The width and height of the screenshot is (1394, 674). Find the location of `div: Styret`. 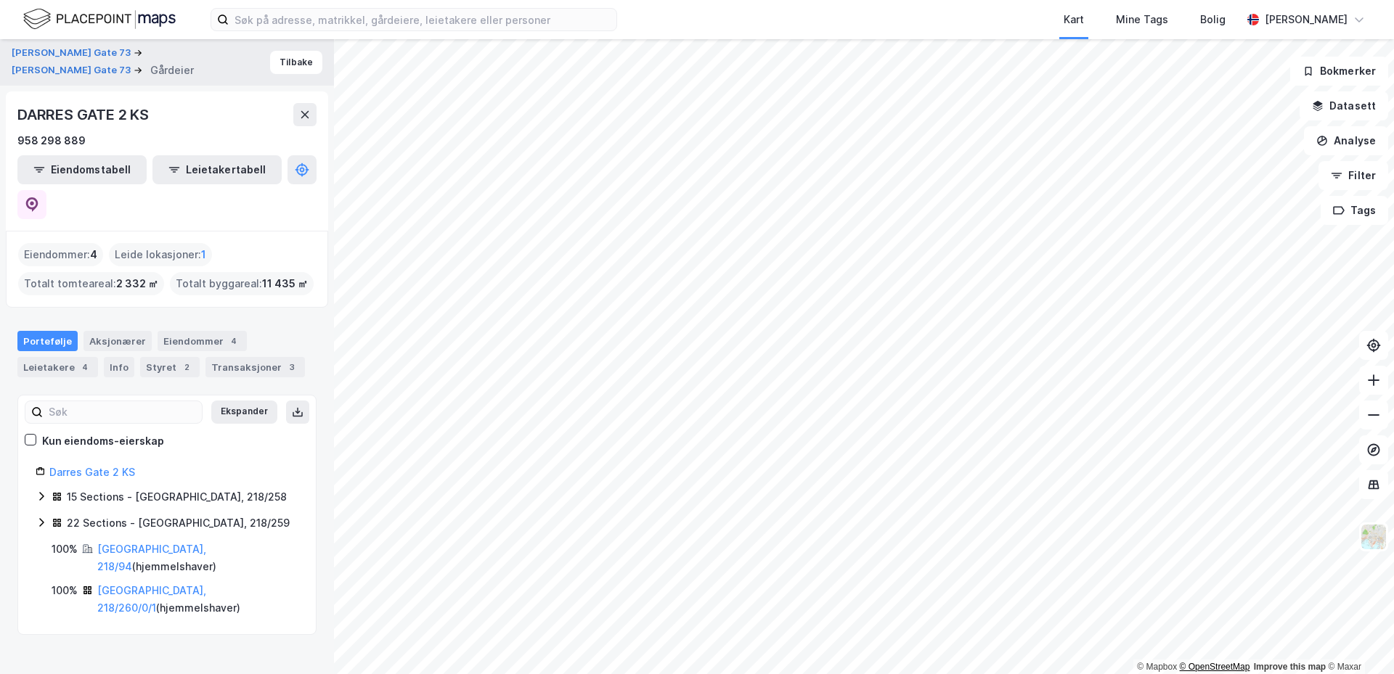

div: Styret is located at coordinates (170, 367).